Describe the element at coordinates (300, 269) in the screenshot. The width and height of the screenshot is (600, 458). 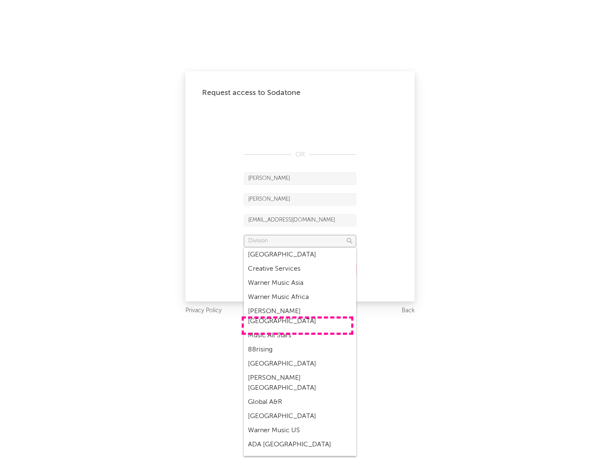
I see `div: Creative Services` at that location.